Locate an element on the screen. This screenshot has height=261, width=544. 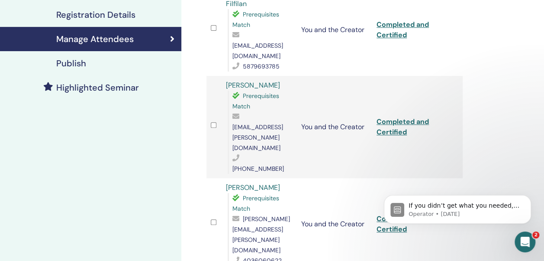
p: Message from Operator, sent 1d ago is located at coordinates (93, 37).